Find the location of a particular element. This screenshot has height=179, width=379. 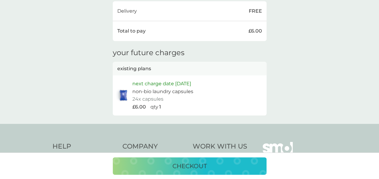

p: Total to pay is located at coordinates (132, 31).